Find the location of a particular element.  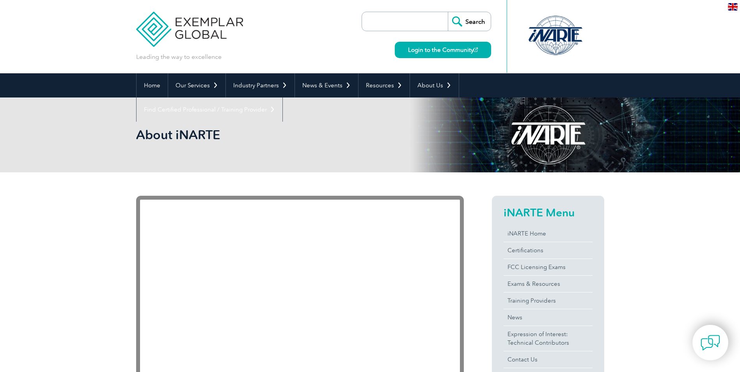

a: iNARTE Home is located at coordinates (548, 234).